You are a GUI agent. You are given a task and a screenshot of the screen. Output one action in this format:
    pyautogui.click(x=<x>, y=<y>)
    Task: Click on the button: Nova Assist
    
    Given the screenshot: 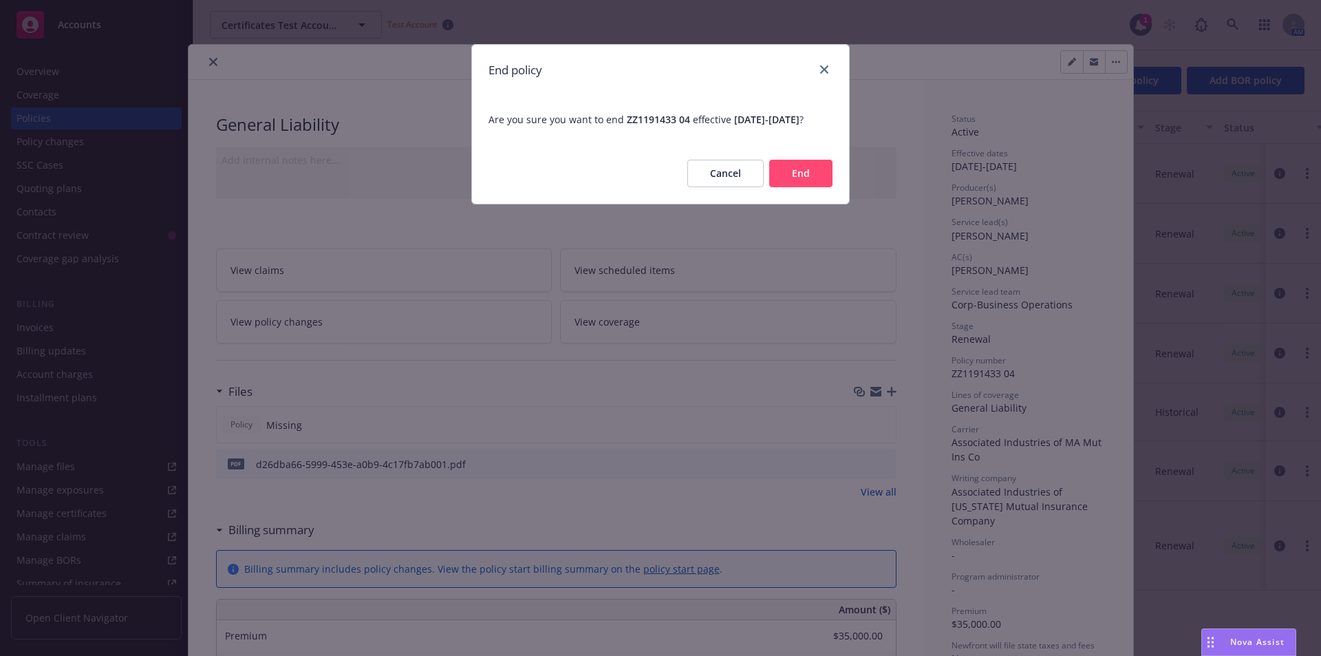 What is the action you would take?
    pyautogui.click(x=1248, y=642)
    